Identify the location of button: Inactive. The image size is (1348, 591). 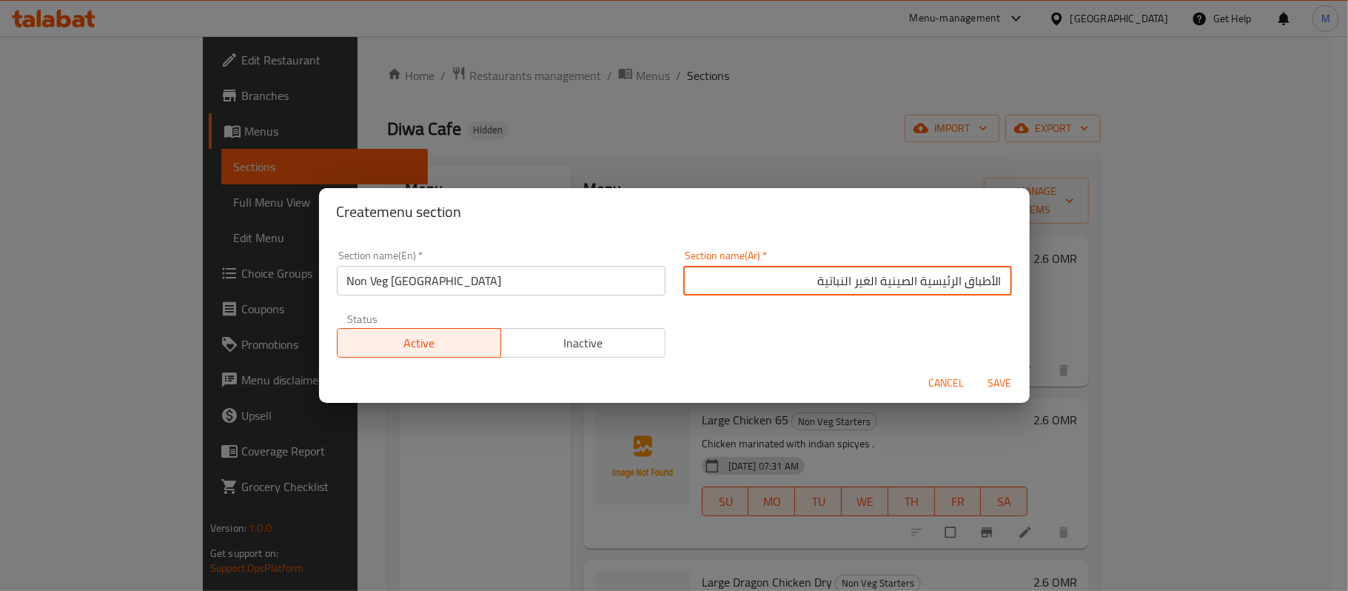
(583, 343).